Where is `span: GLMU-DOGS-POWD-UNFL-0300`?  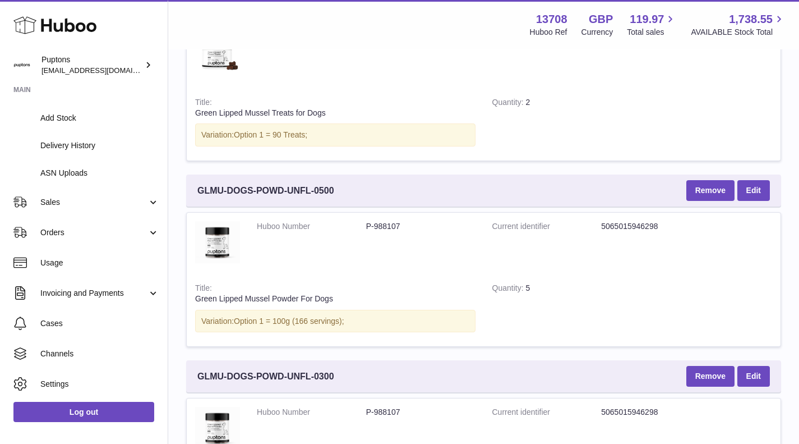
span: GLMU-DOGS-POWD-UNFL-0300 is located at coordinates (266, 376).